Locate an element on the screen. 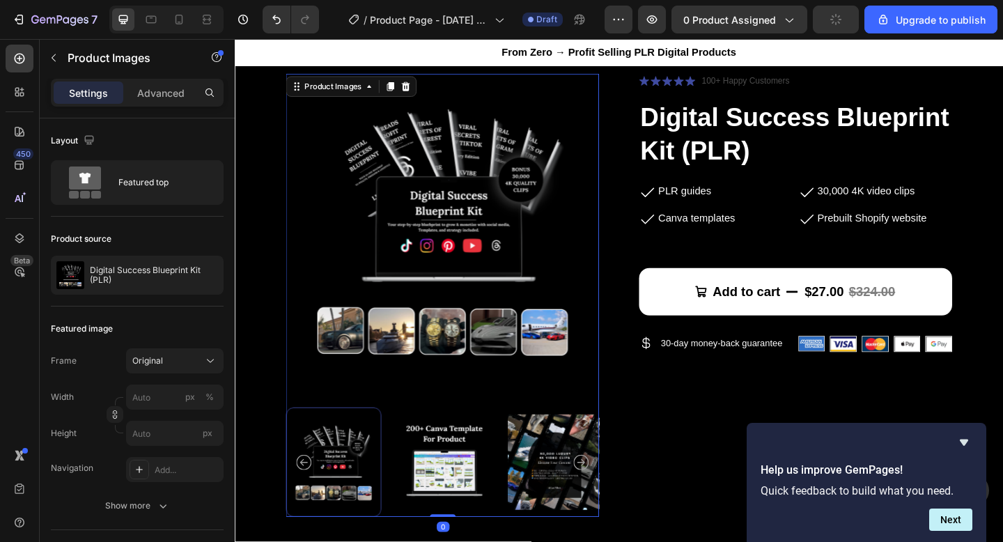 The image size is (1003, 542). button: px is located at coordinates (210, 397).